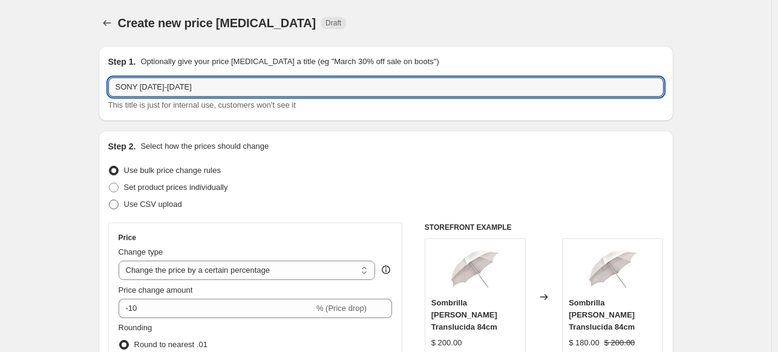 Image resolution: width=778 pixels, height=352 pixels. I want to click on h6: STOREFRONT EXAMPLE, so click(544, 228).